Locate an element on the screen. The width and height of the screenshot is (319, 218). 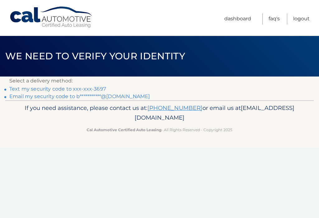
a: Logout is located at coordinates (301, 19).